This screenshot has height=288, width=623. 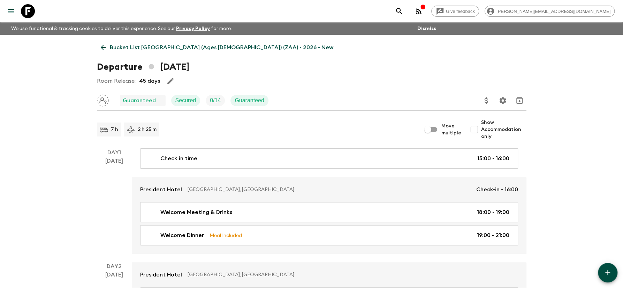 I want to click on a: Give feedback, so click(x=455, y=11).